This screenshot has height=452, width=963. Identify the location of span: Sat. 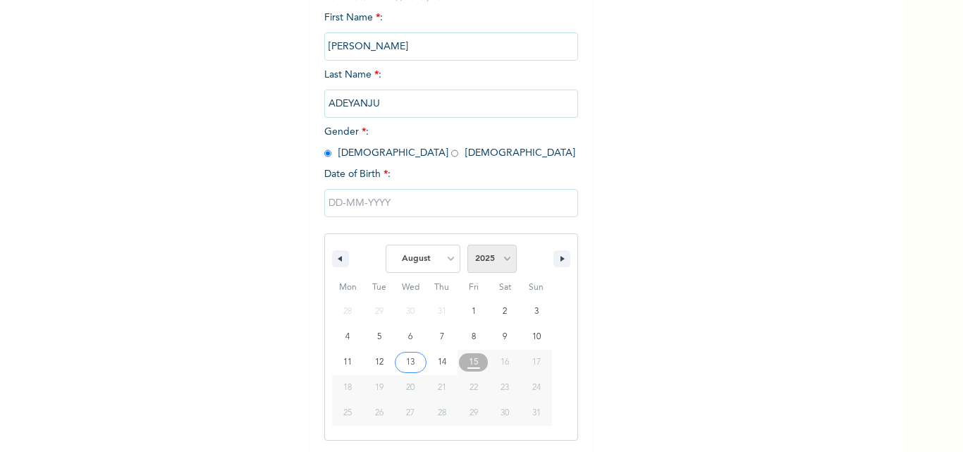
(505, 288).